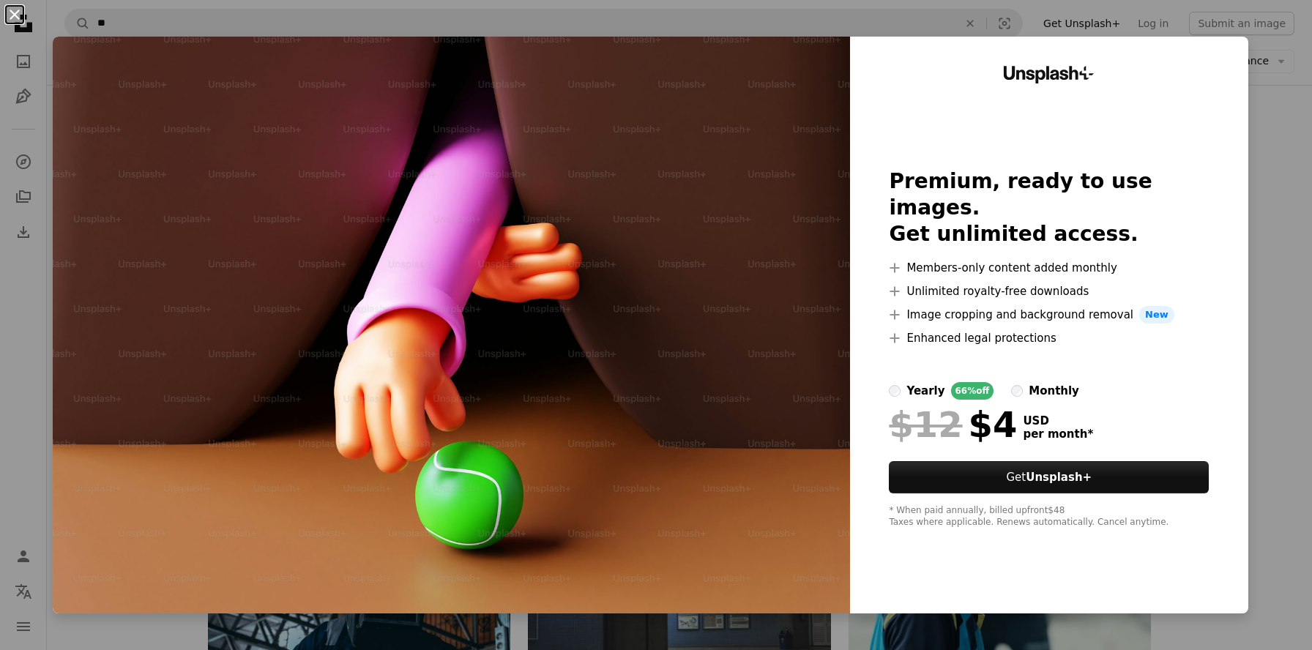 Image resolution: width=1312 pixels, height=650 pixels. What do you see at coordinates (952, 425) in the screenshot?
I see `div: $4` at bounding box center [952, 425].